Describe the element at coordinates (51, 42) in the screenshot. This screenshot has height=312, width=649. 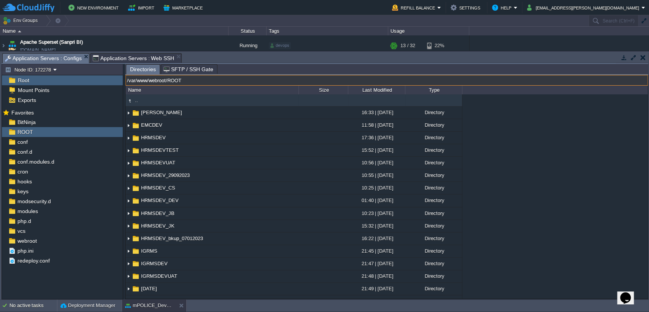
I see `span: Apache Superset (Sanpri BI)` at that location.